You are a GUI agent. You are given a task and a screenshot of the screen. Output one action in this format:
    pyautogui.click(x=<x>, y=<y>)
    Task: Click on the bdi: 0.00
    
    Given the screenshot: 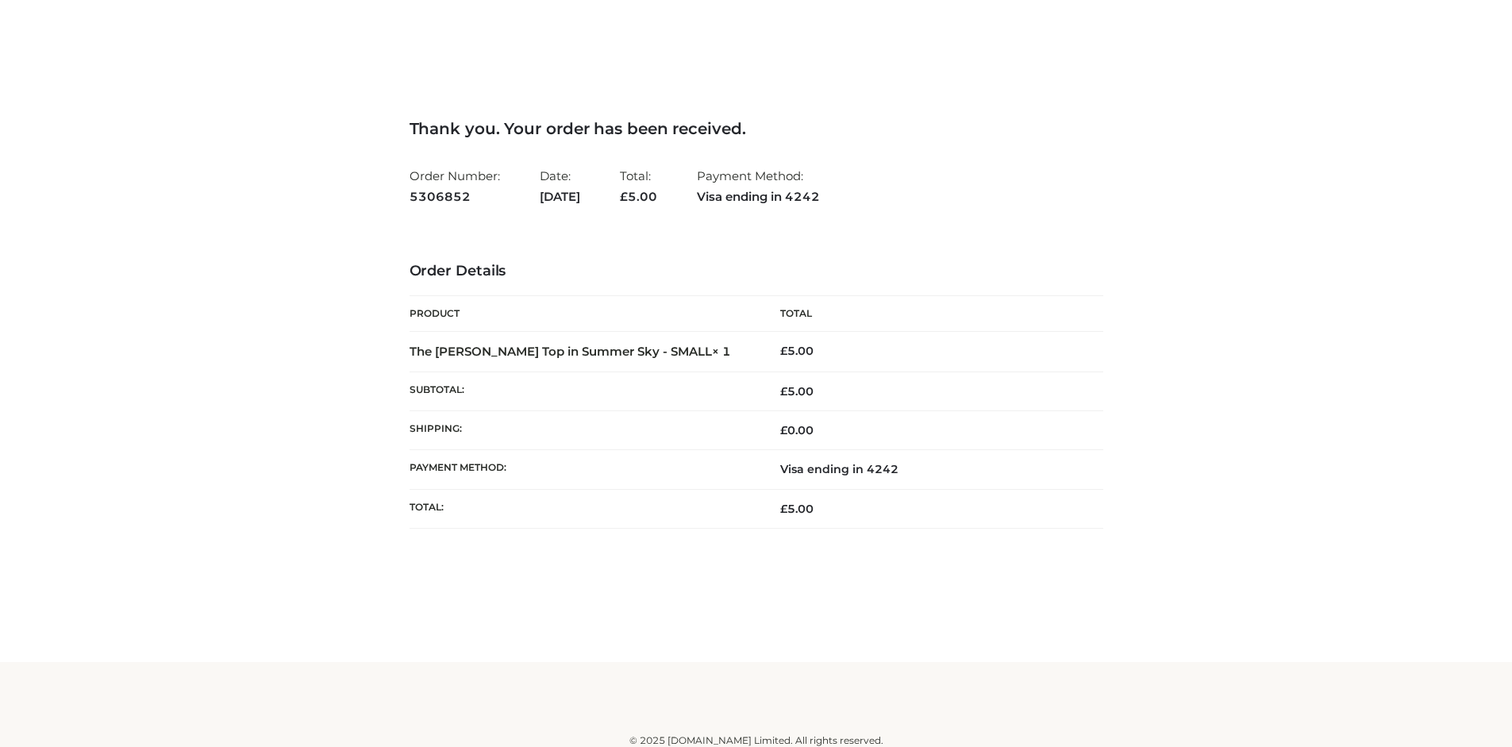 What is the action you would take?
    pyautogui.click(x=797, y=430)
    